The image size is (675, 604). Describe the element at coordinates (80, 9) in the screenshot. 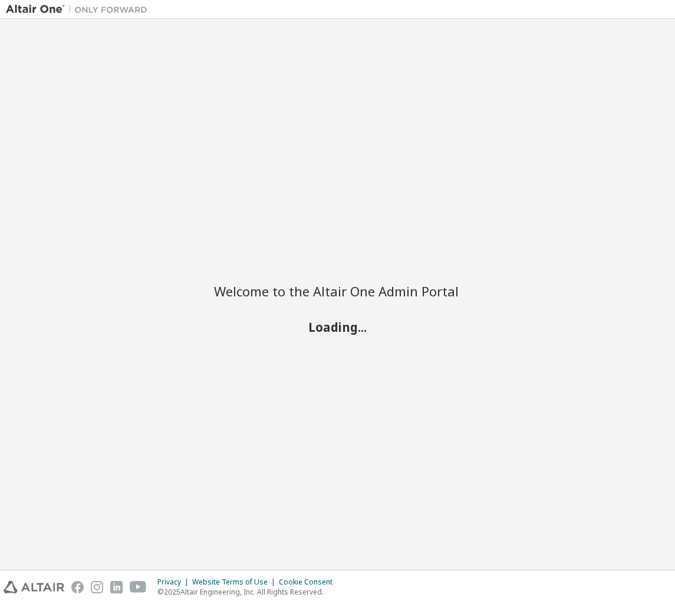

I see `img: Altair One` at that location.